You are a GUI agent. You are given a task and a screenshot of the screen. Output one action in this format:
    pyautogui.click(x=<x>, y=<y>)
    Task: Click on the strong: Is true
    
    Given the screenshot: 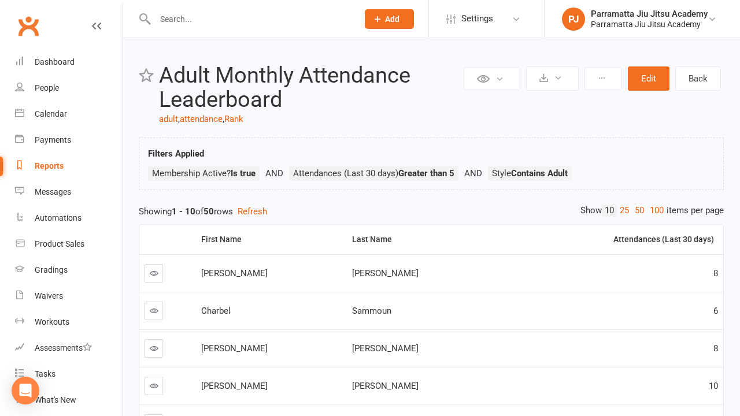 What is the action you would take?
    pyautogui.click(x=243, y=173)
    